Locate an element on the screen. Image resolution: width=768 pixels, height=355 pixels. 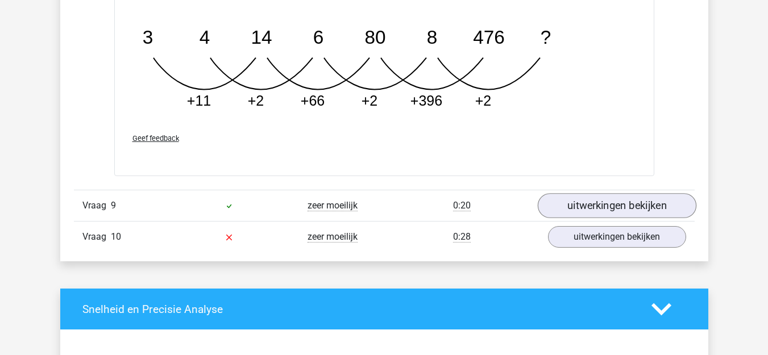
h4: Snelheid en Precisie Analyse is located at coordinates (358, 309).